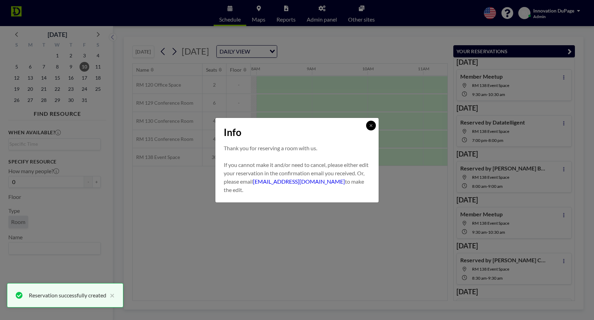 The height and width of the screenshot is (320, 594). Describe the element at coordinates (67, 295) in the screenshot. I see `div: Reservation successfully created` at that location.